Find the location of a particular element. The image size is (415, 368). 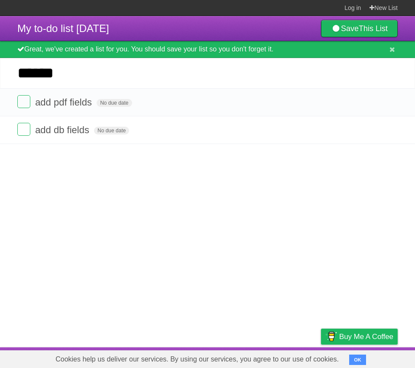

a: Buy me a coffee is located at coordinates (359, 337).